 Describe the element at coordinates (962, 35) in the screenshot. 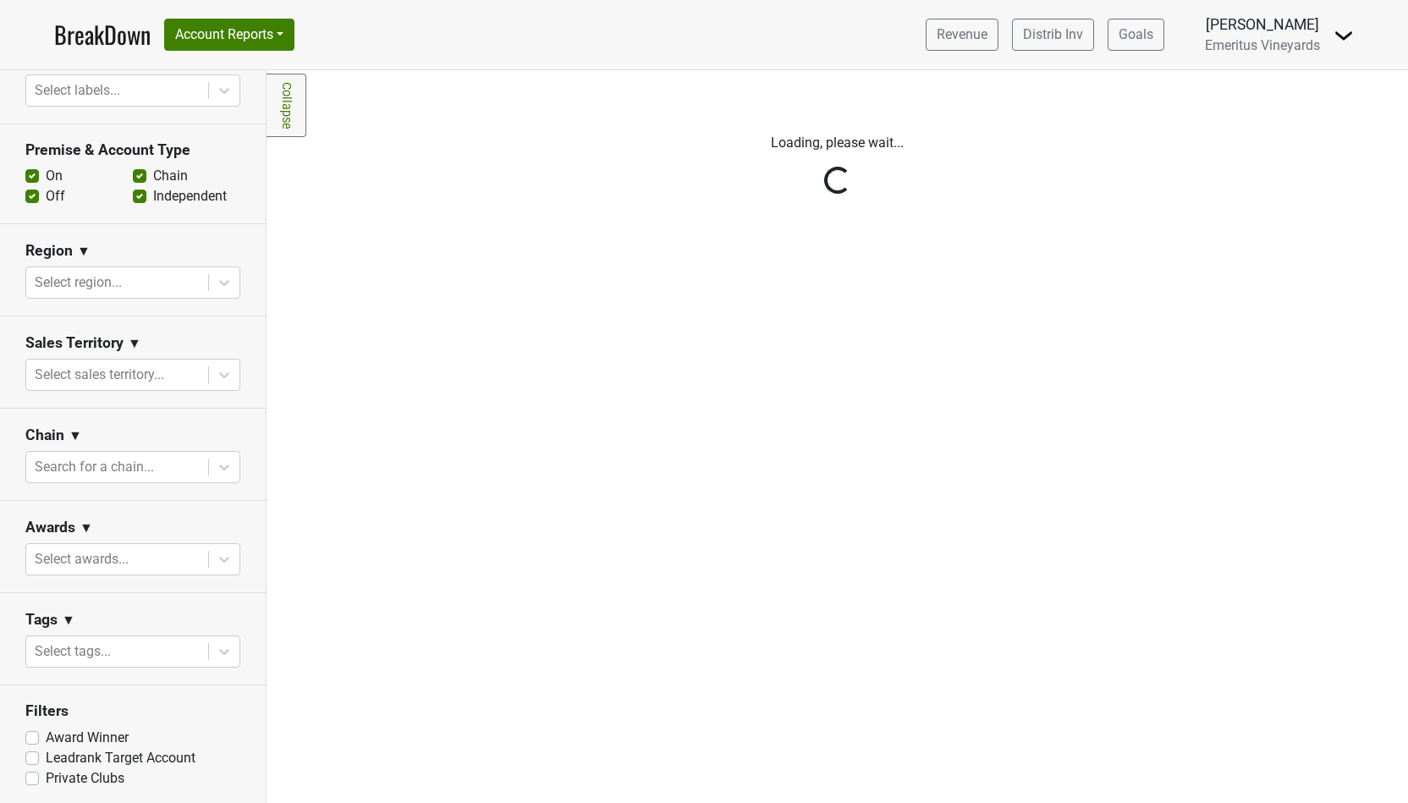

I see `a: Revenue` at that location.